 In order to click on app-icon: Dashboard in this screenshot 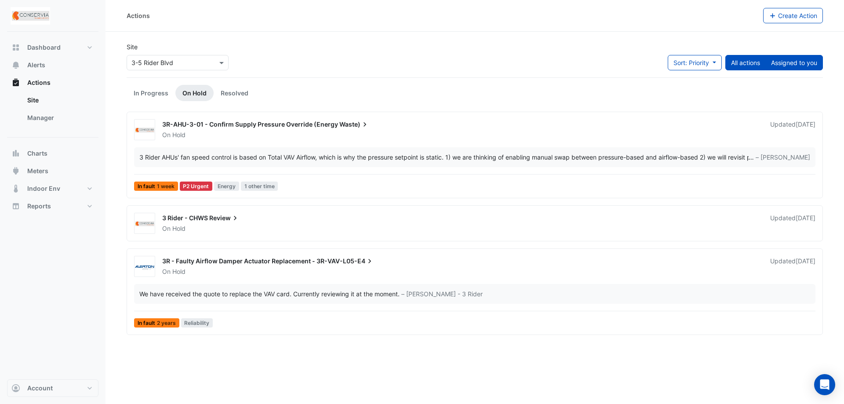, I will do `click(16, 47)`.